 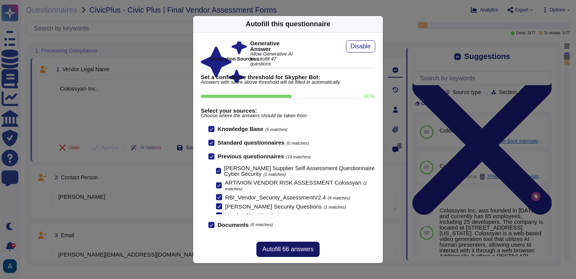 What do you see at coordinates (251, 142) in the screenshot?
I see `b: Standard questionnaires` at bounding box center [251, 142].